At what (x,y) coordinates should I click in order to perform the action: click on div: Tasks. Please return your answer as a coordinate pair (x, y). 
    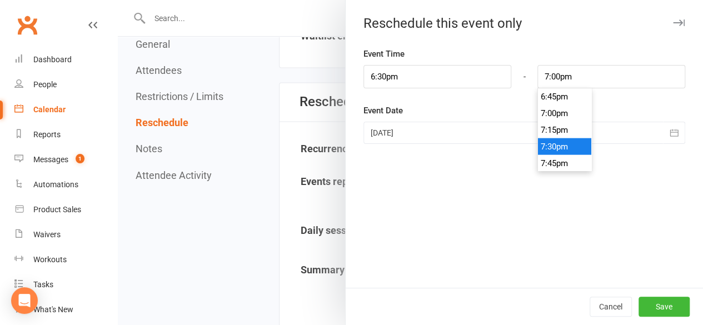
    Looking at the image, I should click on (43, 285).